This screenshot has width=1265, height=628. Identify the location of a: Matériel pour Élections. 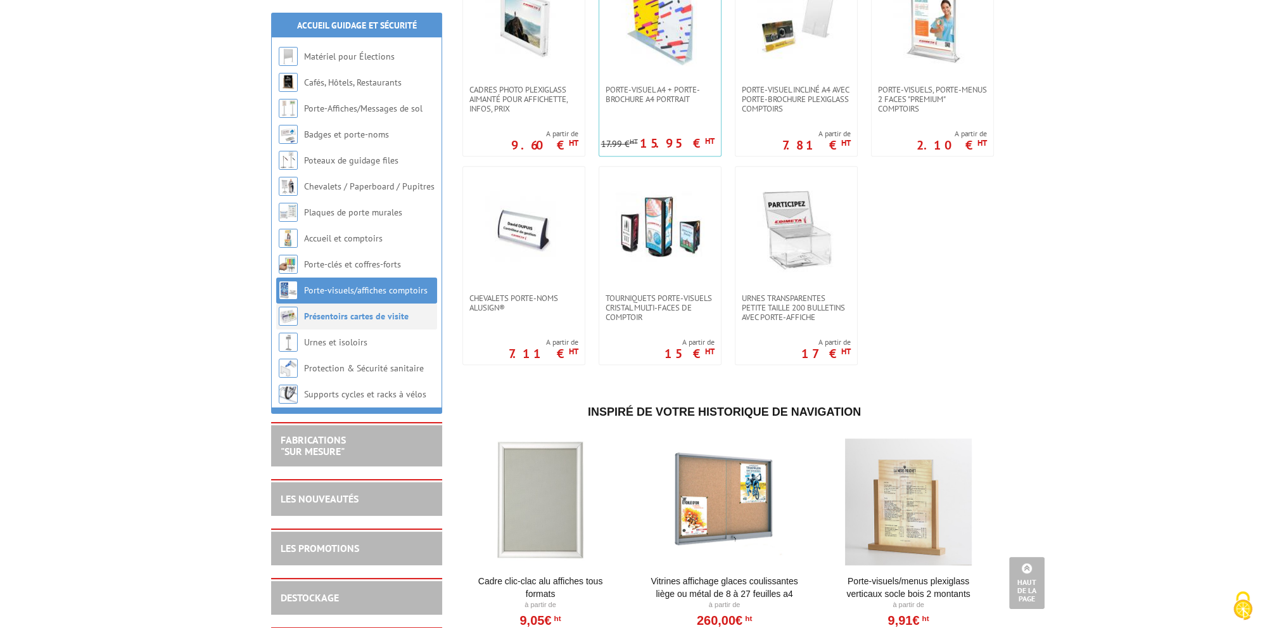
(349, 56).